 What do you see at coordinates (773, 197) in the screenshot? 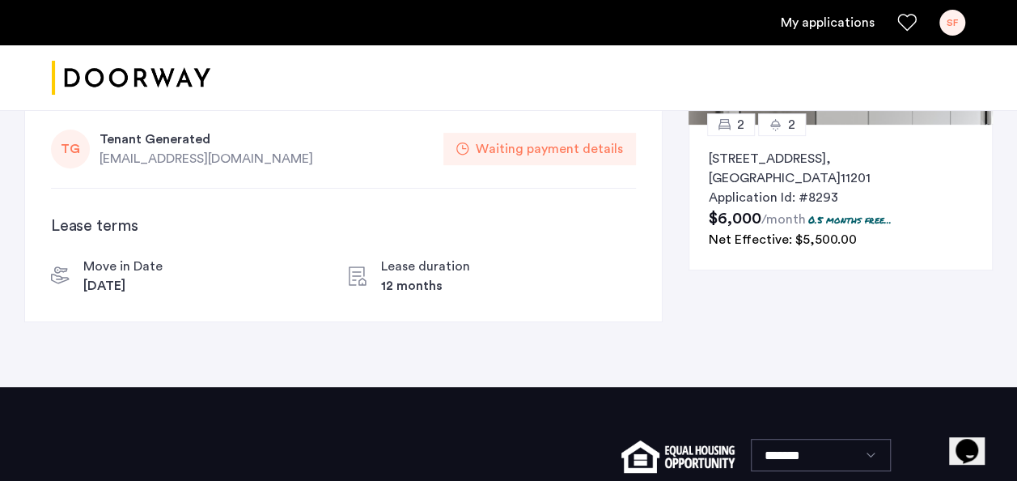
I see `span: Application Id: #8293` at bounding box center [773, 197].